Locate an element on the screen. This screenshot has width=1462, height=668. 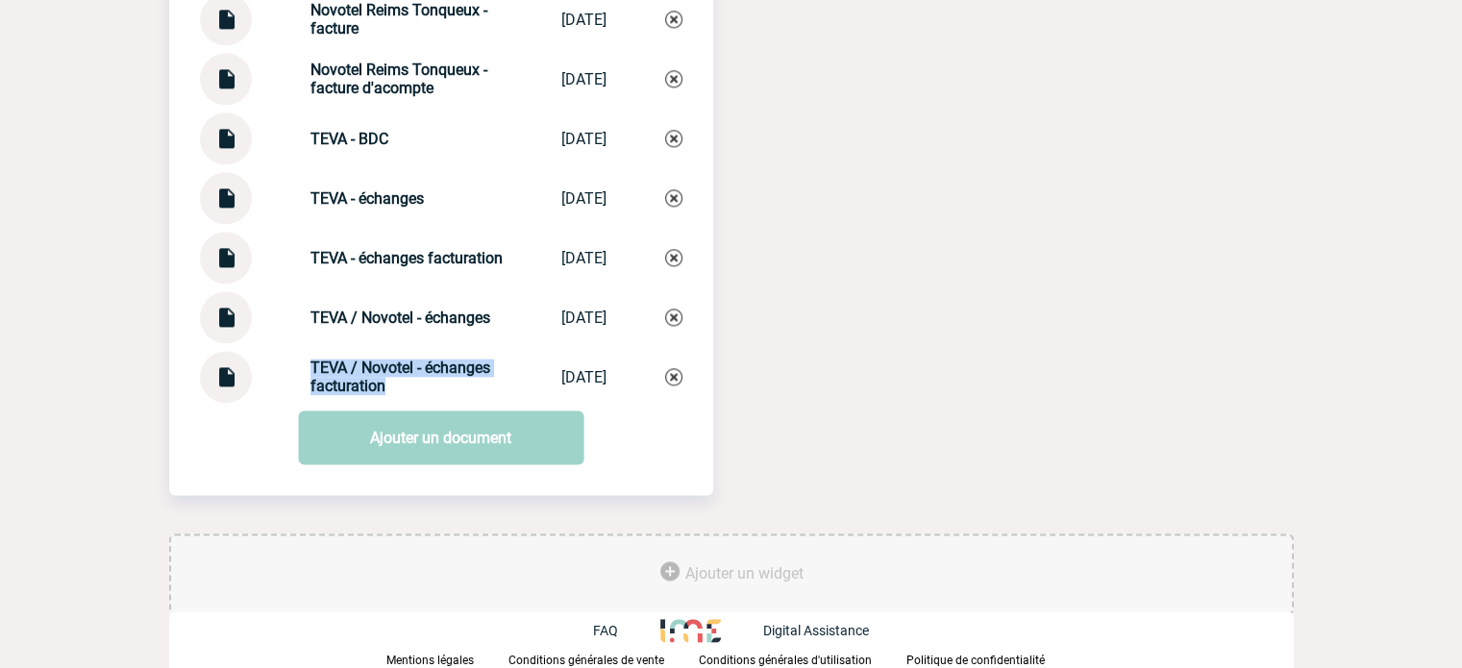
img: http://www.idealmeetingsevents.fr/ is located at coordinates (690, 631).